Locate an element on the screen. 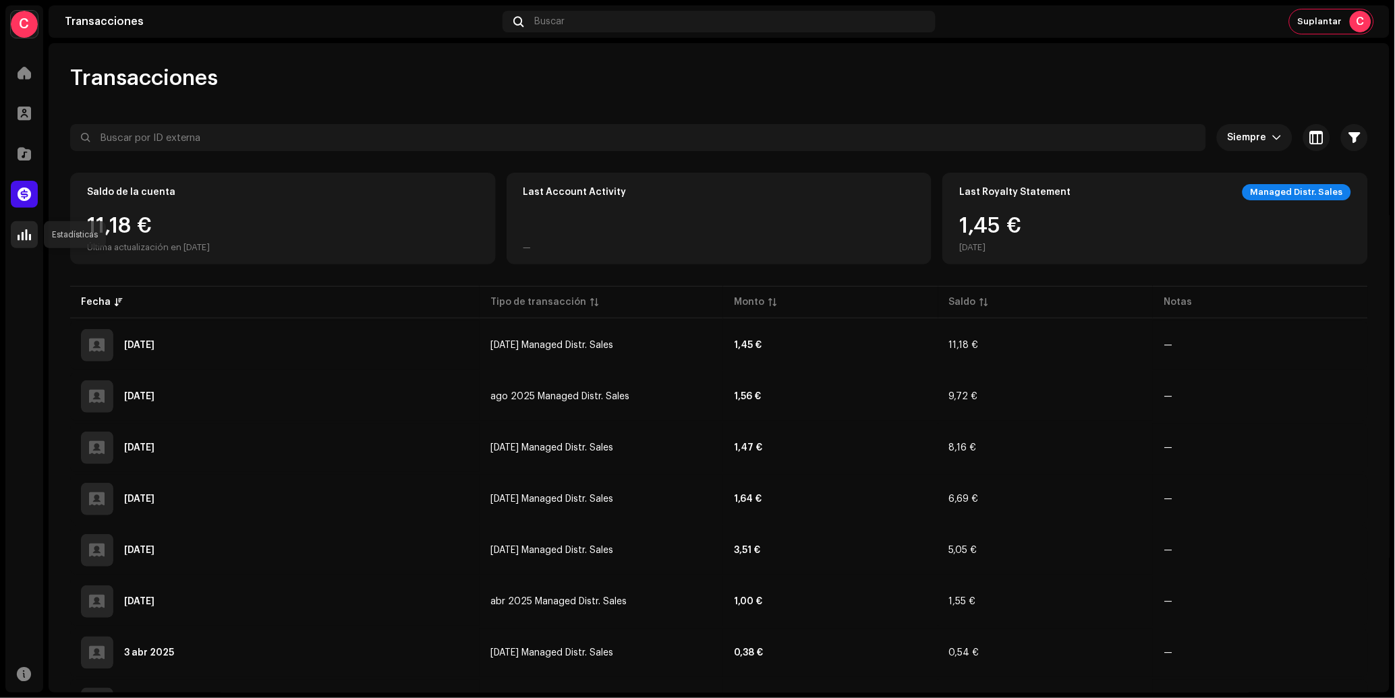 The image size is (1395, 698). div: 3 jul 2025 is located at coordinates (139, 499).